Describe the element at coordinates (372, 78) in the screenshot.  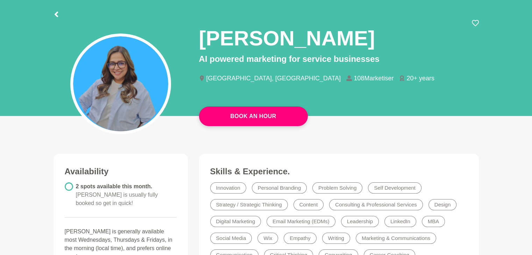
I see `li: 108Marketiser` at that location.